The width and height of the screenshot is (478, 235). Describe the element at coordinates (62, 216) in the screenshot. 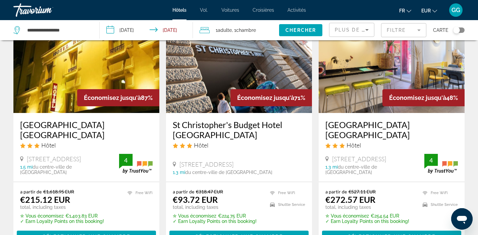

I see `p: €1,403.83 EUR` at that location.